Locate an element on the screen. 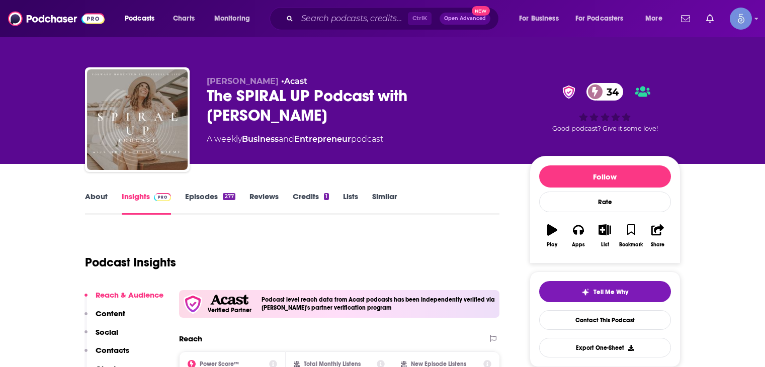 The image size is (765, 367). img: Podchaser - Follow, Share and Rate Podcasts is located at coordinates (56, 19).